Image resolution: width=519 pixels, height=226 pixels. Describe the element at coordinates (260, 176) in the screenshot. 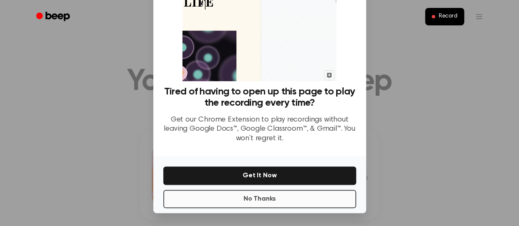

I see `button: Get It Now` at that location.